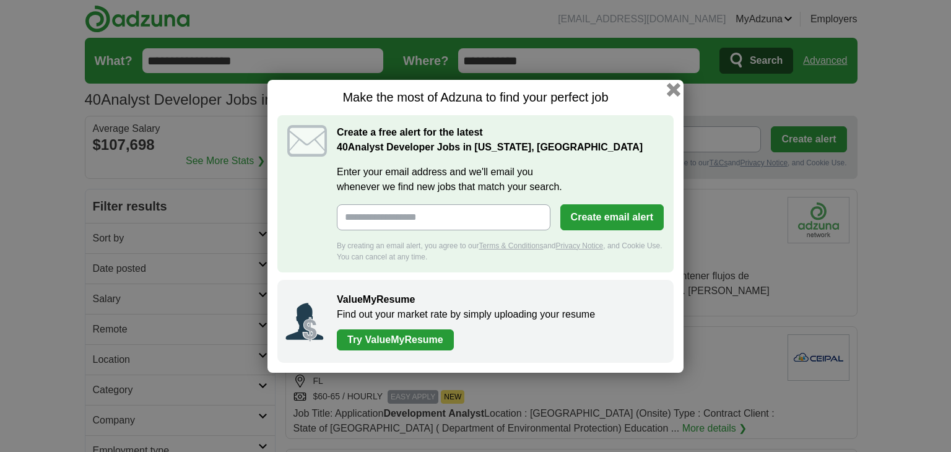 The image size is (951, 452). What do you see at coordinates (476, 97) in the screenshot?
I see `h1: Make the most of Adzuna to find your perfect job` at bounding box center [476, 97].